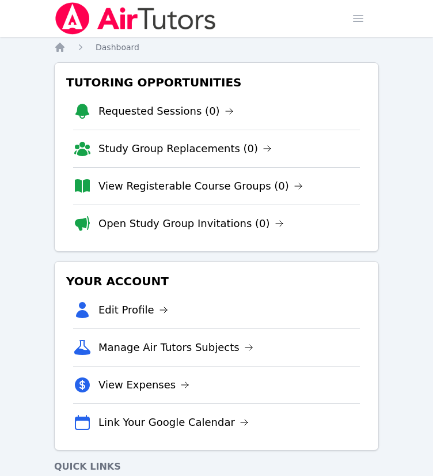  I want to click on a: Requested Sessions (0), so click(166, 111).